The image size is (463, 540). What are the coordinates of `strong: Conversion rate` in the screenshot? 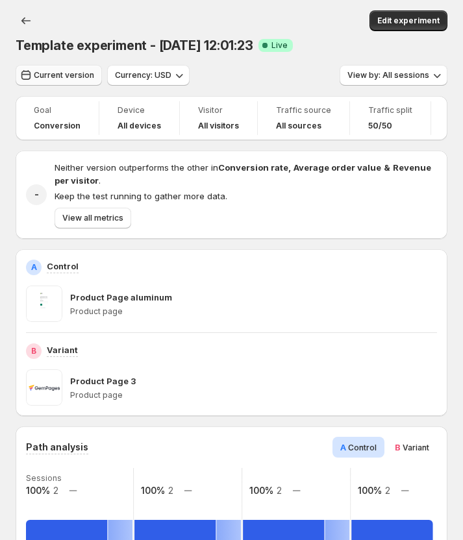 It's located at (253, 168).